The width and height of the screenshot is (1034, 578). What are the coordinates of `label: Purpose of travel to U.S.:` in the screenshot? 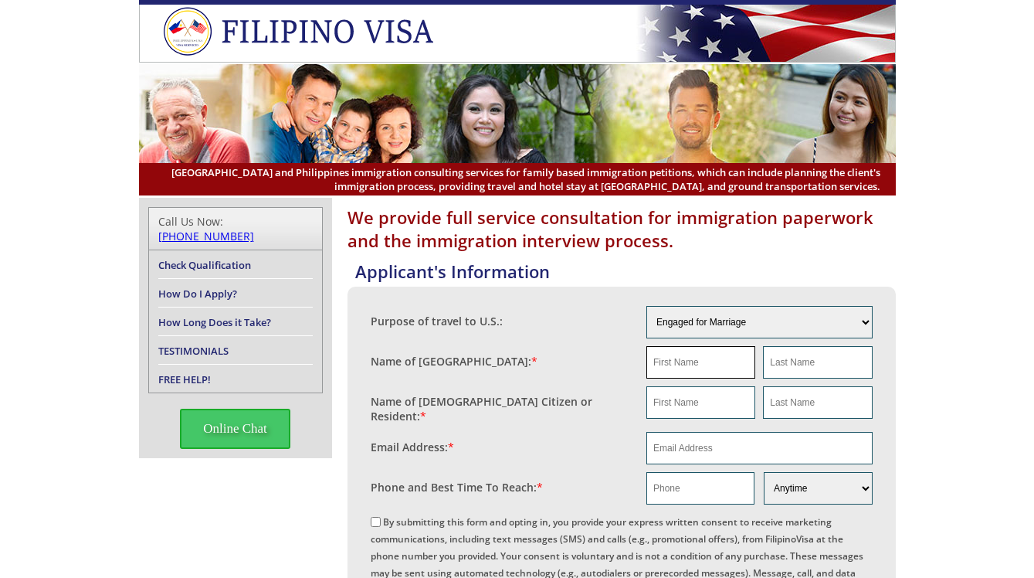 It's located at (436, 321).